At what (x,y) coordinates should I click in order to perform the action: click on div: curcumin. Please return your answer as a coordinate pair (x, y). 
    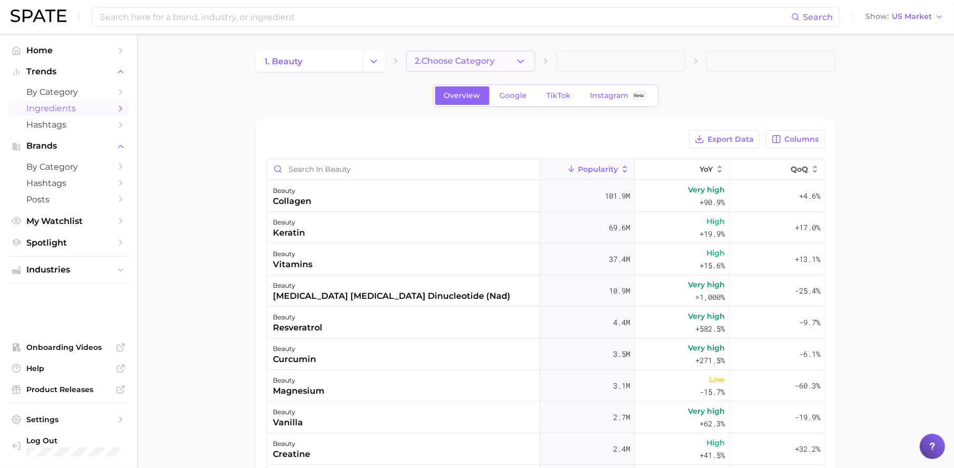
    Looking at the image, I should click on (295, 359).